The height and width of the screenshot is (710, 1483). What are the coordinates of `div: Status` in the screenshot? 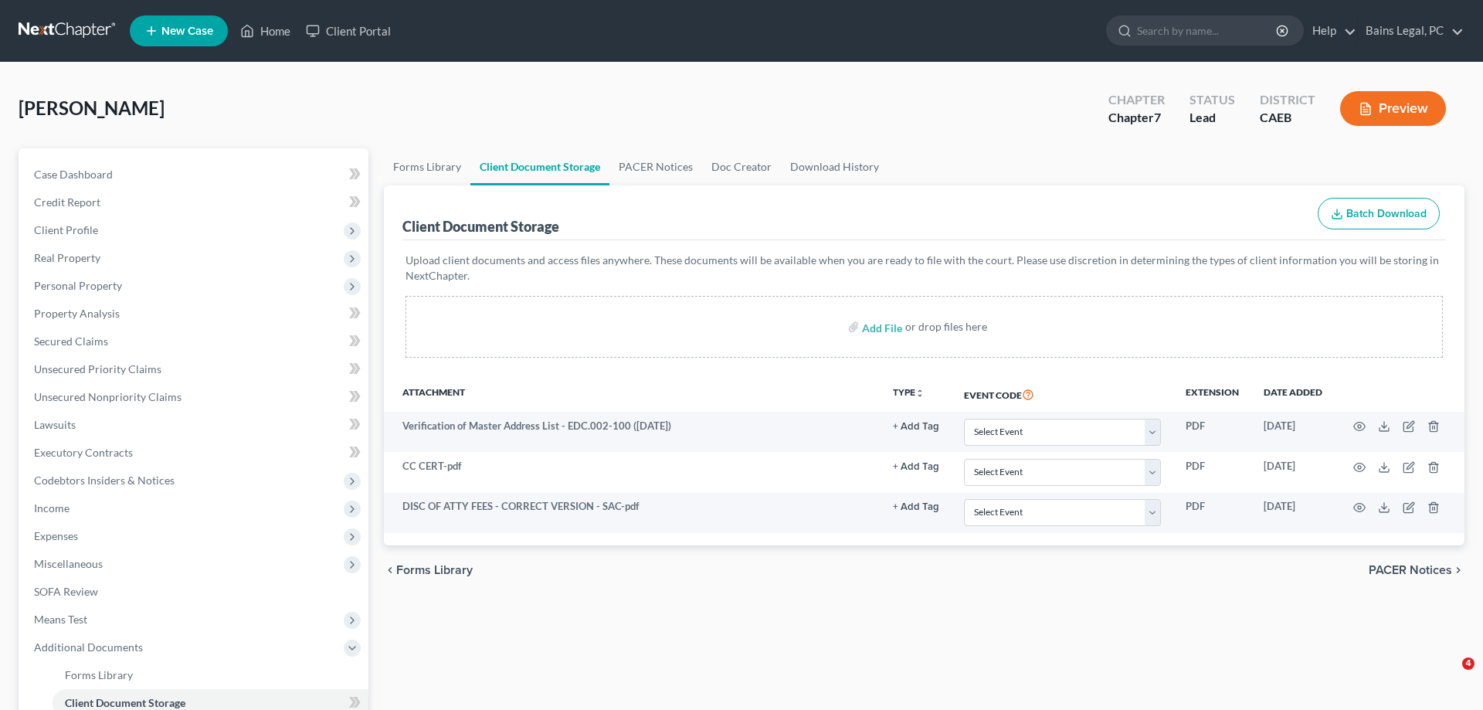 It's located at (1212, 100).